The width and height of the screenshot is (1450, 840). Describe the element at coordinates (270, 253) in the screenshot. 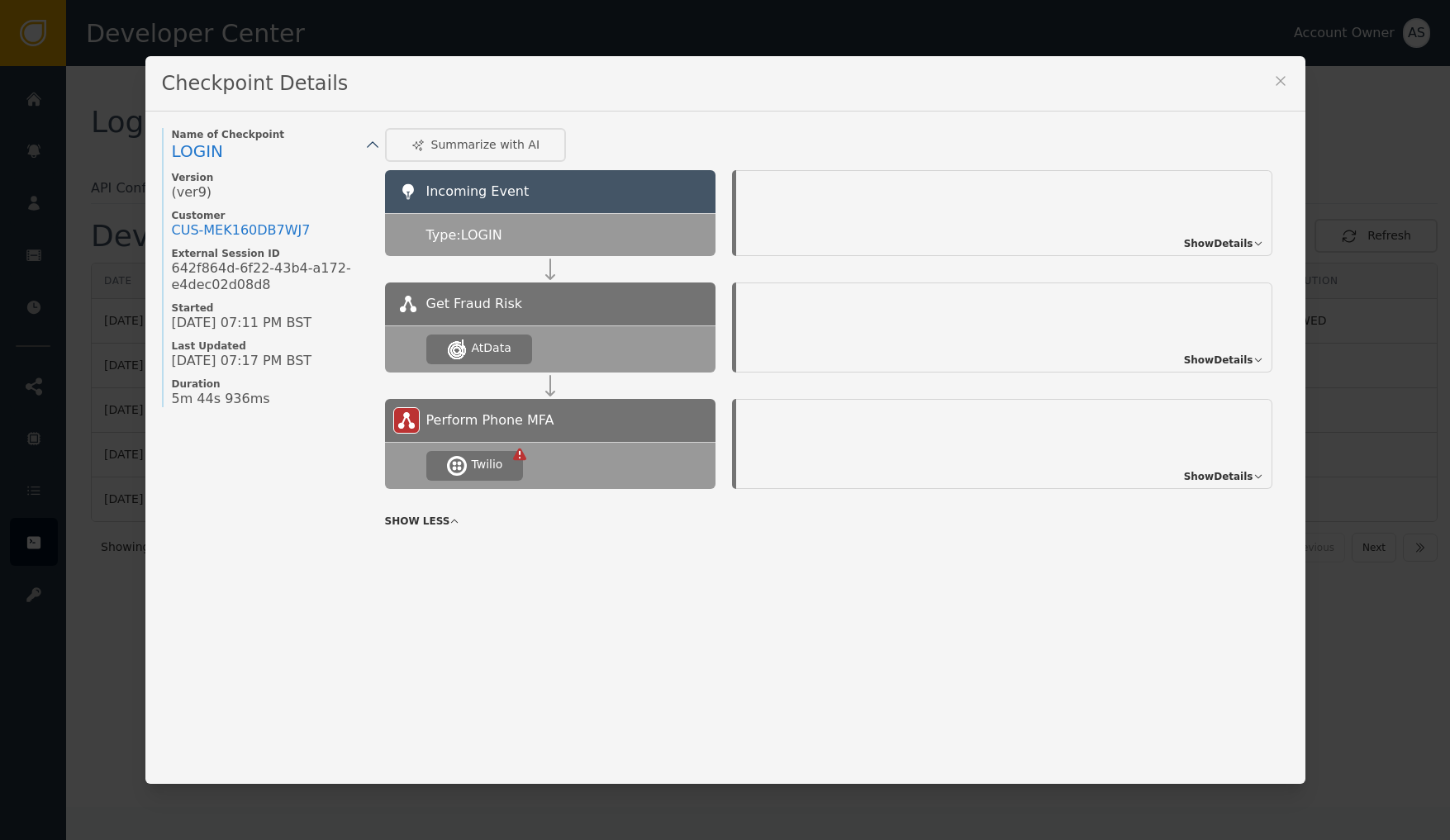

I see `span: External Session ID` at that location.